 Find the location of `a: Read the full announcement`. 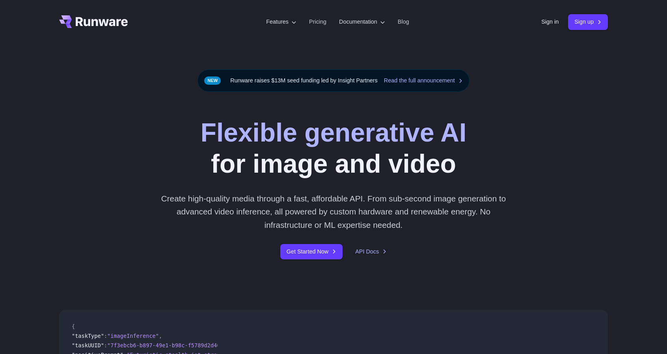

a: Read the full announcement is located at coordinates (424, 80).